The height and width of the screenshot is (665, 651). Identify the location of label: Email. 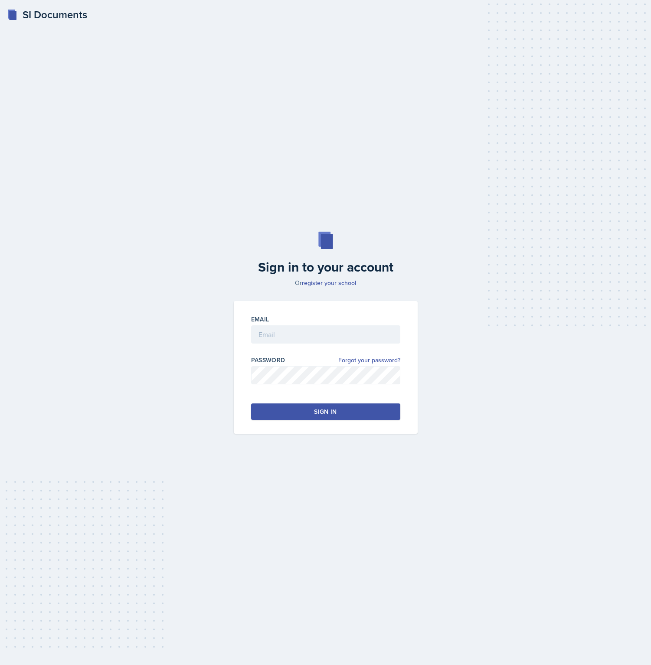
(260, 319).